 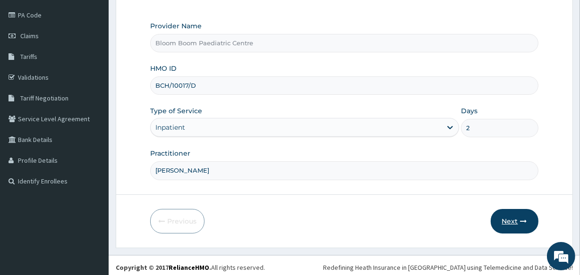 I want to click on span: Claims, so click(x=29, y=36).